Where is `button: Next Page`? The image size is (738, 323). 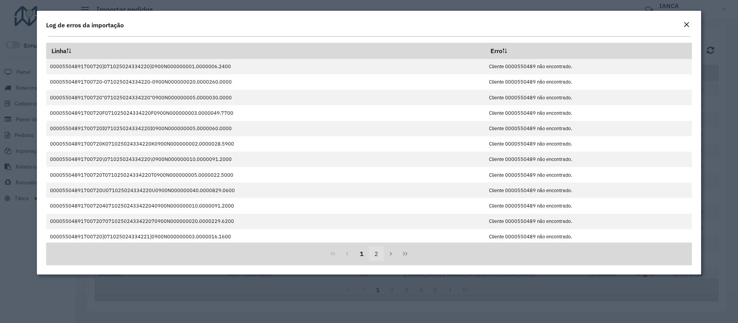
button: Next Page is located at coordinates (391, 253).